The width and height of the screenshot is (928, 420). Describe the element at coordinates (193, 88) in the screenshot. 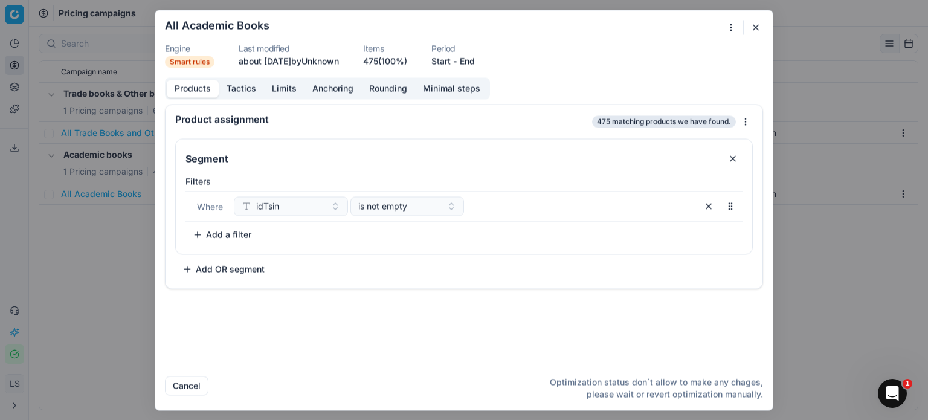

I see `button: Products` at that location.